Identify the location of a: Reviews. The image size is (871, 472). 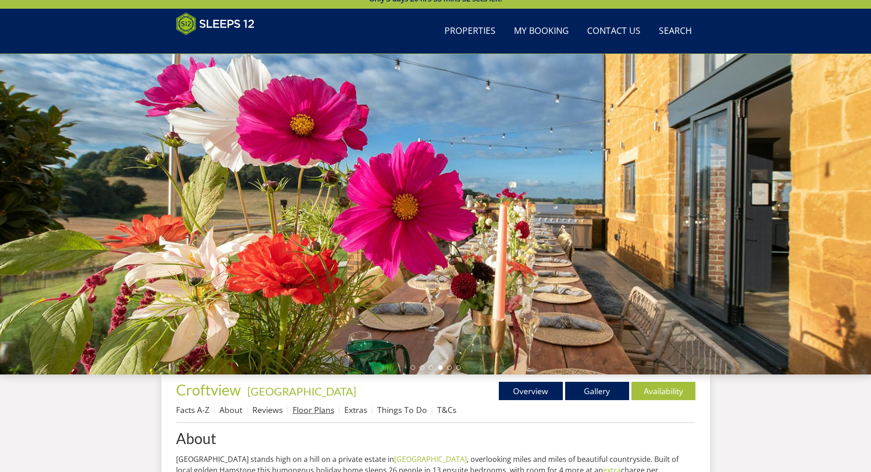
(268, 409).